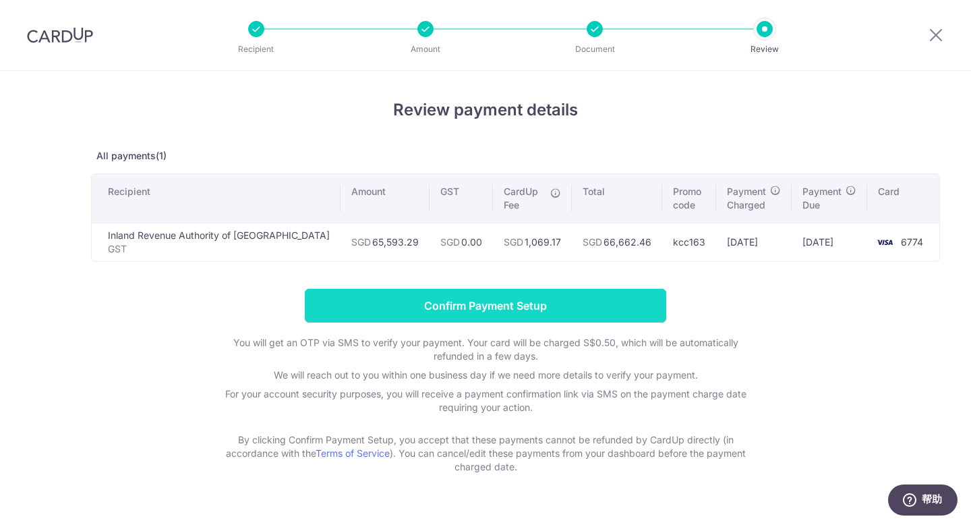 The height and width of the screenshot is (525, 971). I want to click on td: 65,593.29, so click(385, 242).